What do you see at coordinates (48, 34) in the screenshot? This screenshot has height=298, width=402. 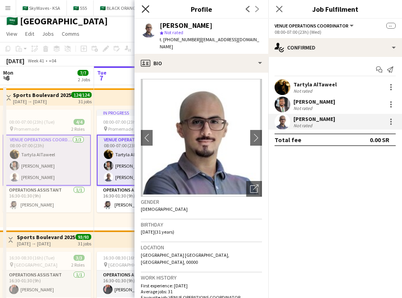 I see `a: Jobs` at bounding box center [48, 34].